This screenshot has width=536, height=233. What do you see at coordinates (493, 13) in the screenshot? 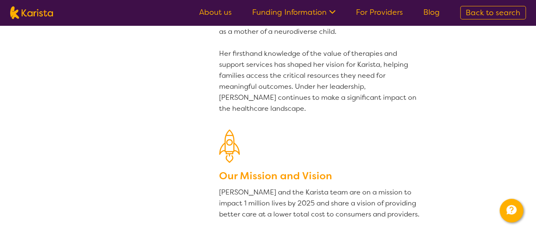
I see `a: Back to search` at bounding box center [493, 13].